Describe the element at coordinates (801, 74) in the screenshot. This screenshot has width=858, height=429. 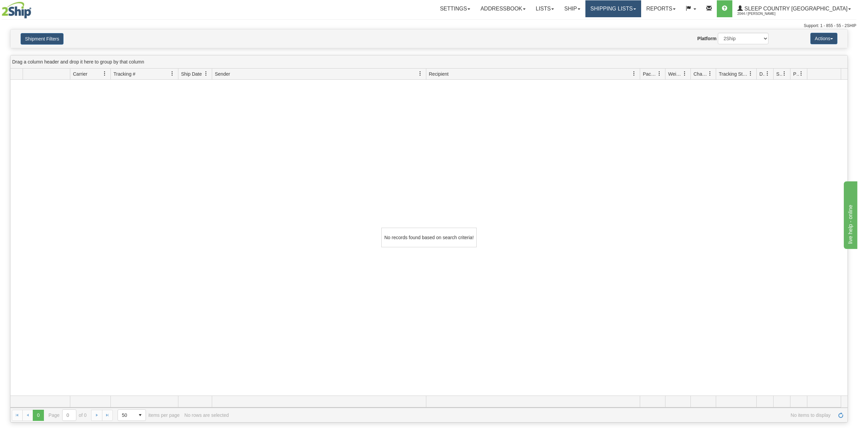
I see `a: Pickup Status filter column settings` at that location.